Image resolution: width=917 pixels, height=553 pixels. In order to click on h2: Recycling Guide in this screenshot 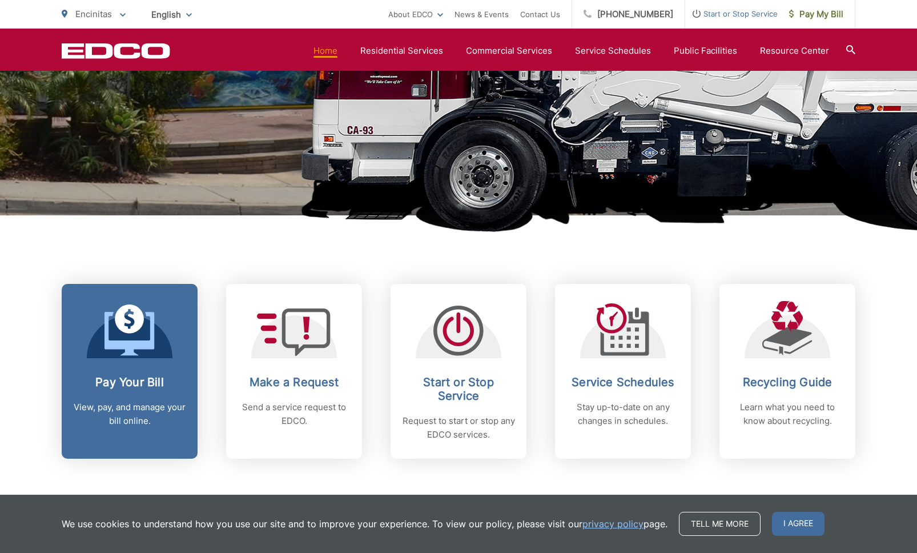, I will do `click(787, 382)`.